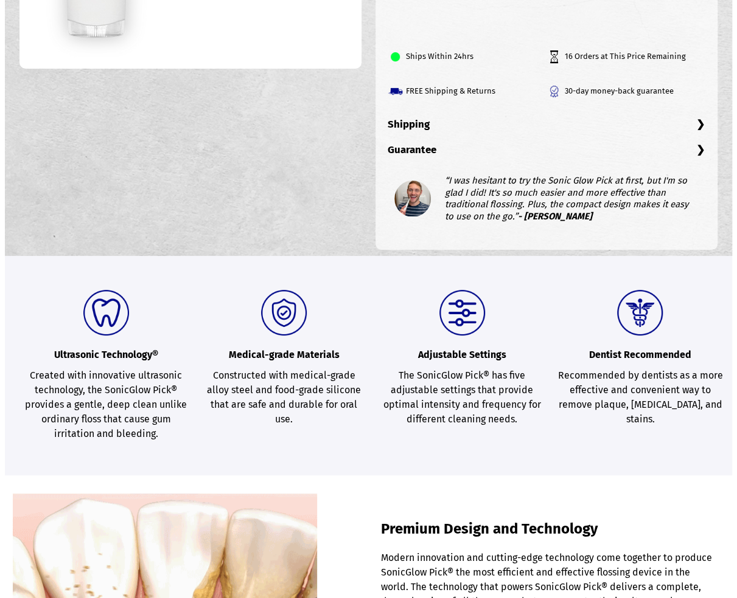  Describe the element at coordinates (640, 329) in the screenshot. I see `b: Dentist Recommended` at that location.